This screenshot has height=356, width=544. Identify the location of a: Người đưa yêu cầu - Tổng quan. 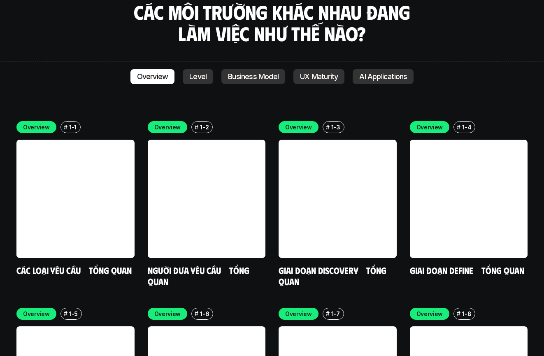
(200, 275).